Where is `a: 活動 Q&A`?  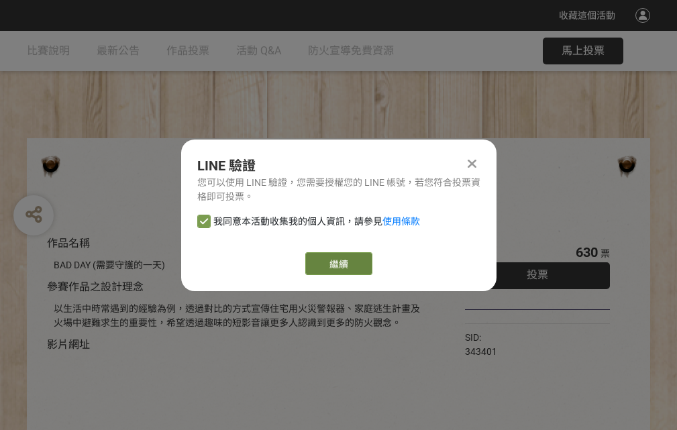
a: 活動 Q&A is located at coordinates (258, 51).